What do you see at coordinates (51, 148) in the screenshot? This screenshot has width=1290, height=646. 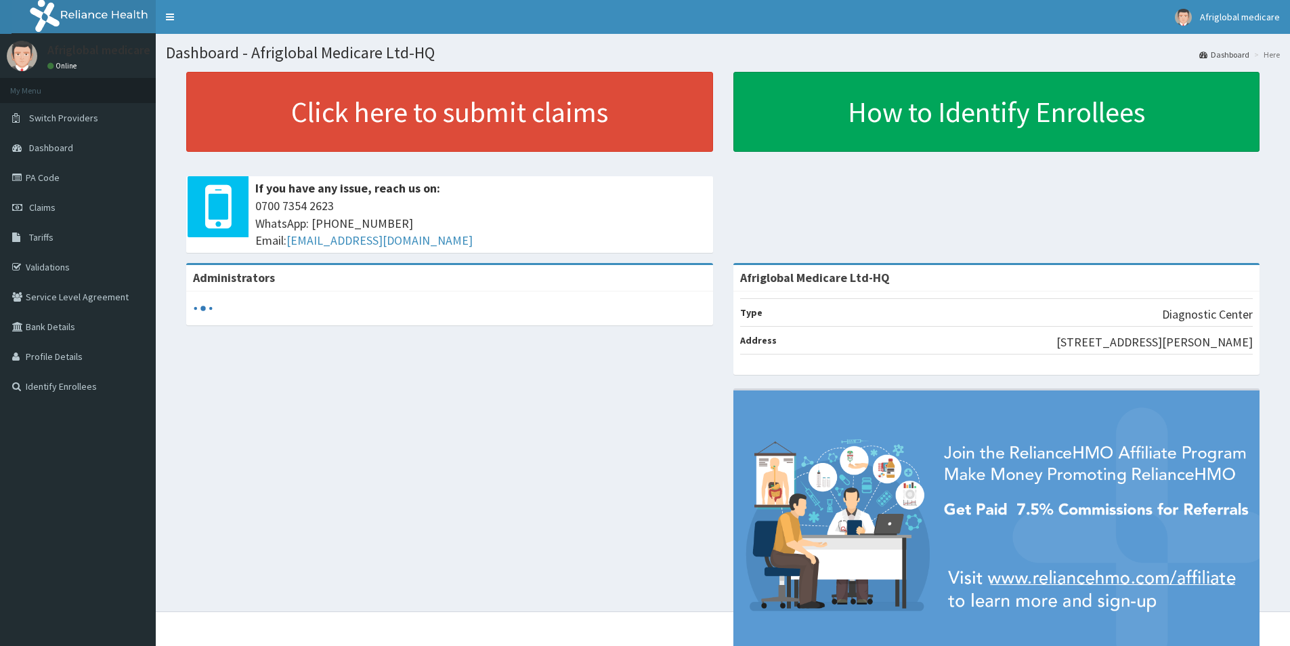 I see `span: Dashboard` at bounding box center [51, 148].